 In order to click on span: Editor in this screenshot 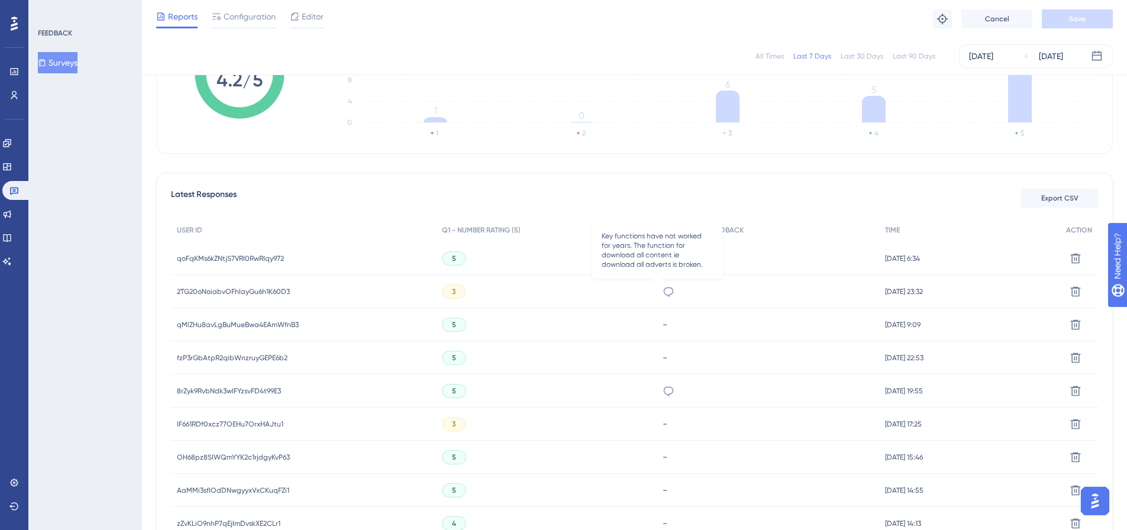, I will do `click(312, 17)`.